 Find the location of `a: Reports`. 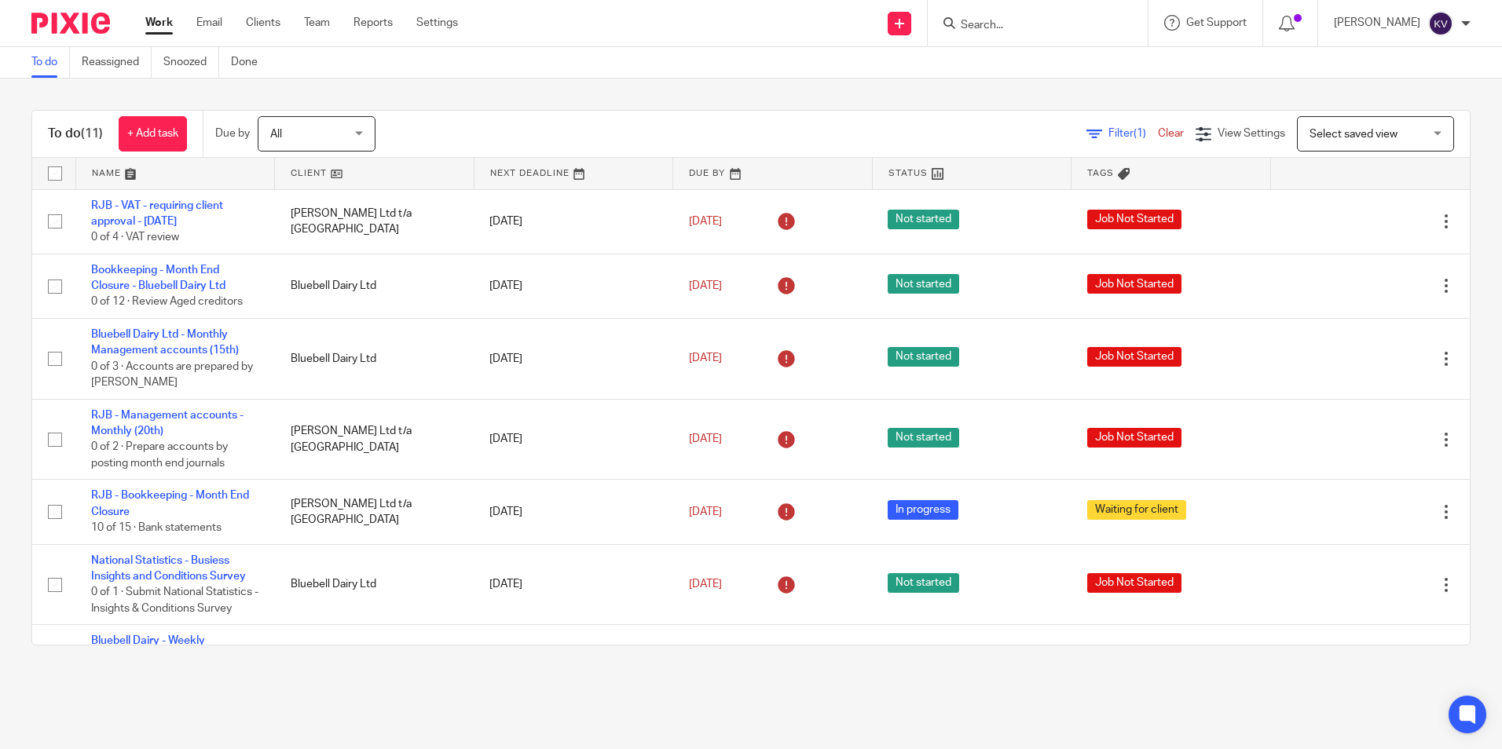

a: Reports is located at coordinates (373, 23).